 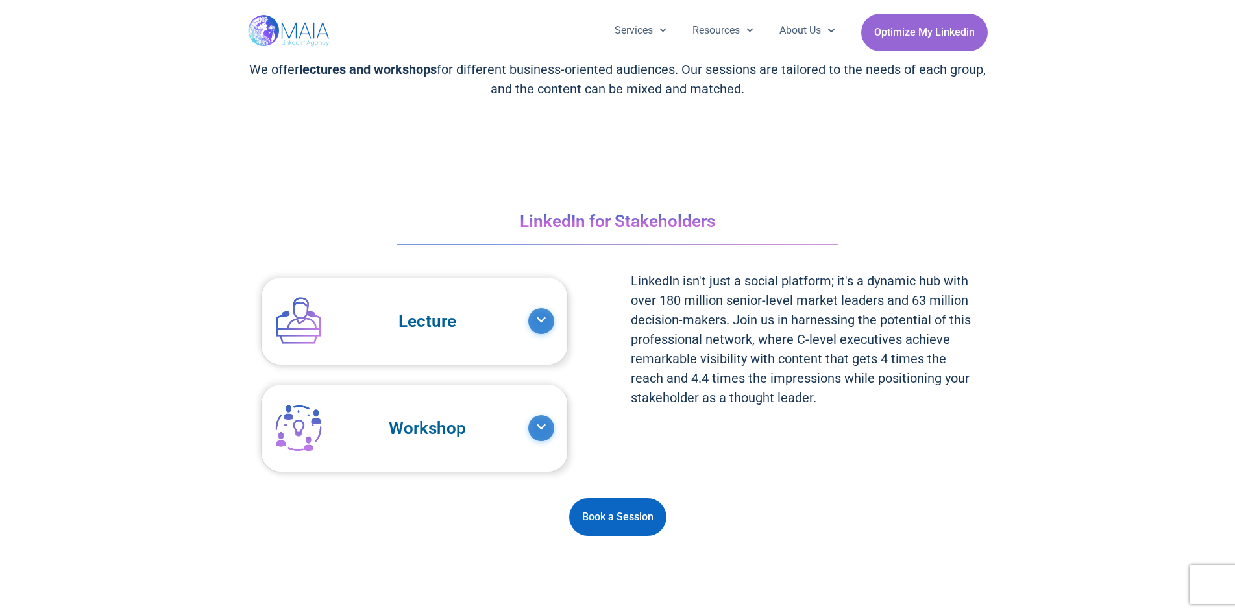 What do you see at coordinates (803, 339) in the screenshot?
I see `h2: LinkedIn isn't just a social platform; it's a dynamic hub with over 180 million senior-level mark...` at bounding box center [803, 339].